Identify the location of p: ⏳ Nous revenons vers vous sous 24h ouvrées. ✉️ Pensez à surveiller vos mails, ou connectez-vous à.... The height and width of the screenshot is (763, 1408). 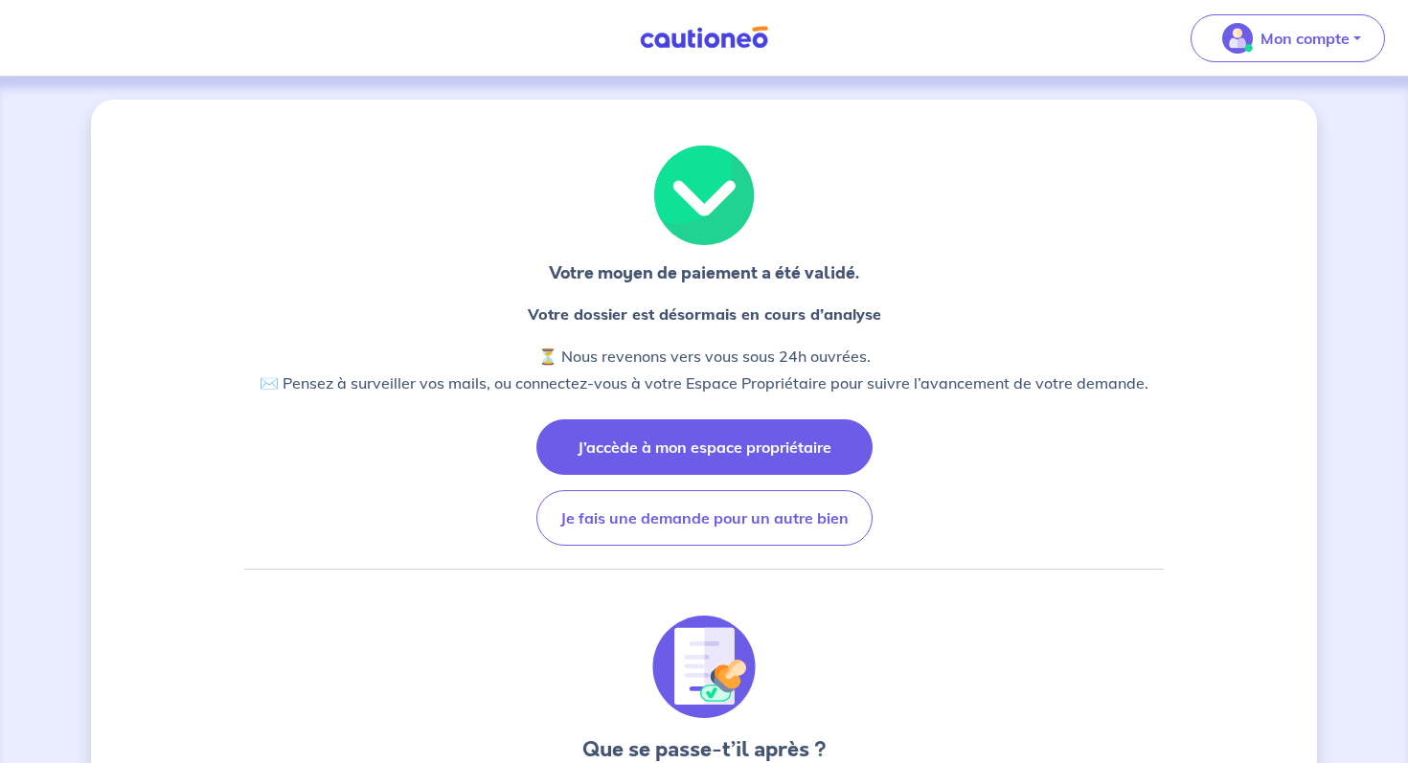
(704, 370).